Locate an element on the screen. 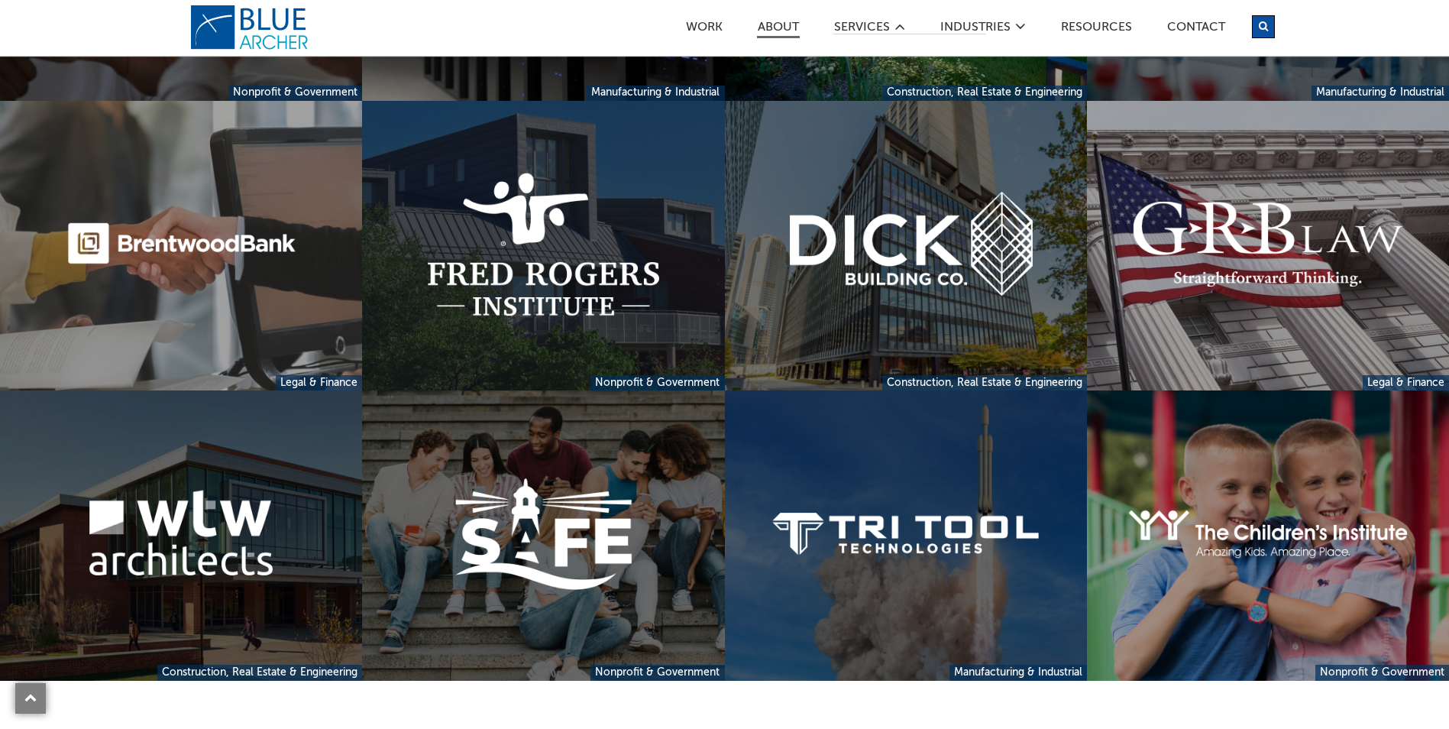 This screenshot has height=729, width=1449. a: Industries is located at coordinates (975, 29).